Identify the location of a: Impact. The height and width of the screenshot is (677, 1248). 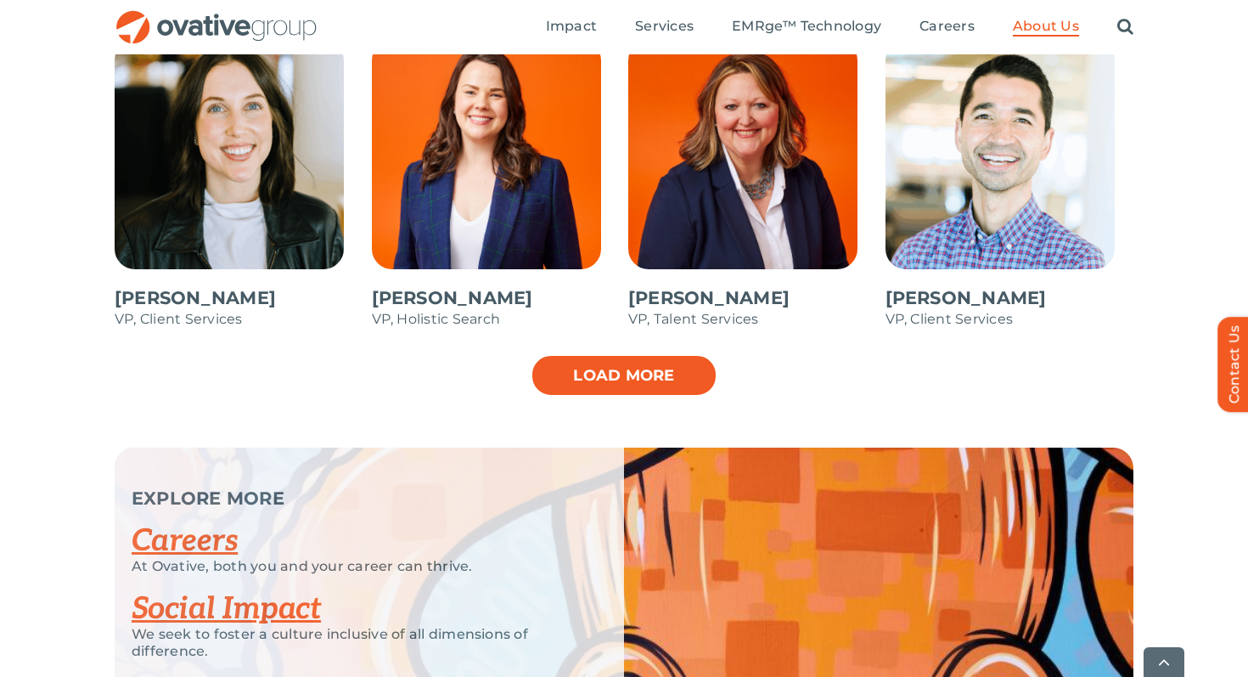
(571, 27).